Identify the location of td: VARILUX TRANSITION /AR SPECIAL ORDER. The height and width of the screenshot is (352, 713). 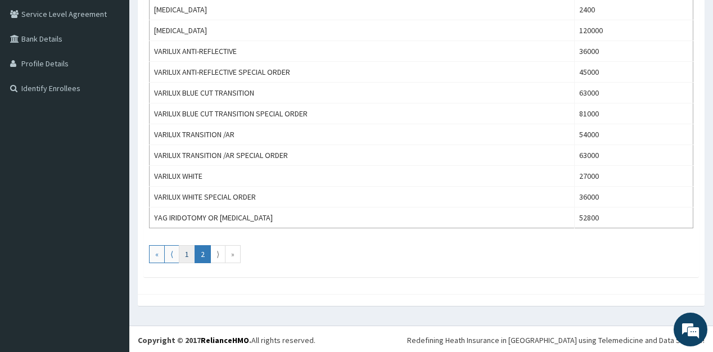
(362, 155).